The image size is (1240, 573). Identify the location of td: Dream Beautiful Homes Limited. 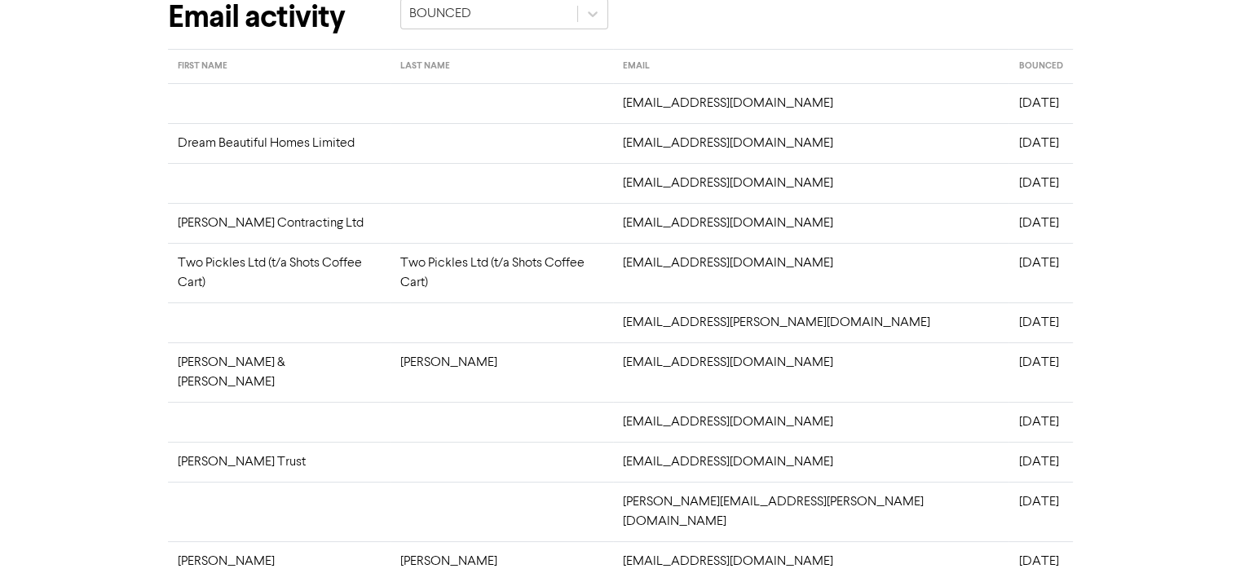
(279, 143).